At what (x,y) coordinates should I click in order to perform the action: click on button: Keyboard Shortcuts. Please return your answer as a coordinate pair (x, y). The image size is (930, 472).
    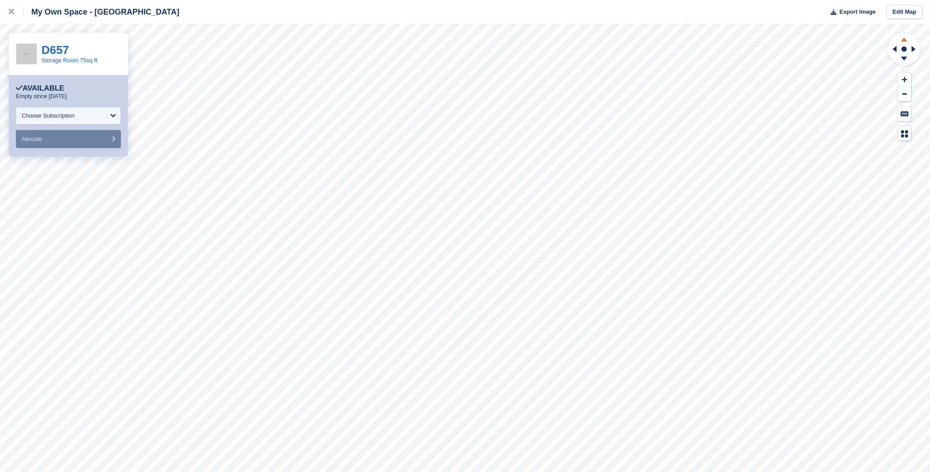
    Looking at the image, I should click on (905, 113).